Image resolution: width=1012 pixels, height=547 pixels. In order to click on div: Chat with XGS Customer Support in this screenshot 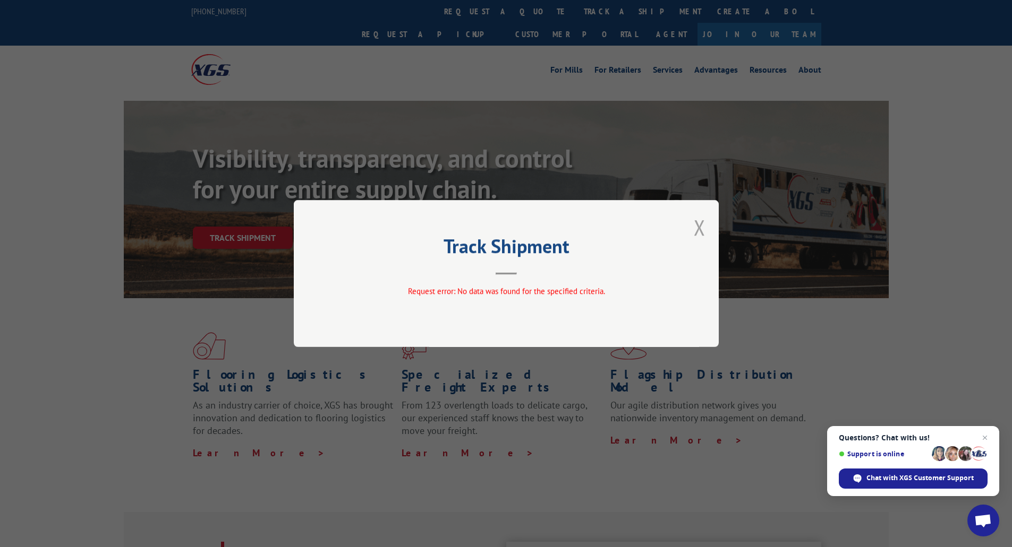, I will do `click(913, 479)`.